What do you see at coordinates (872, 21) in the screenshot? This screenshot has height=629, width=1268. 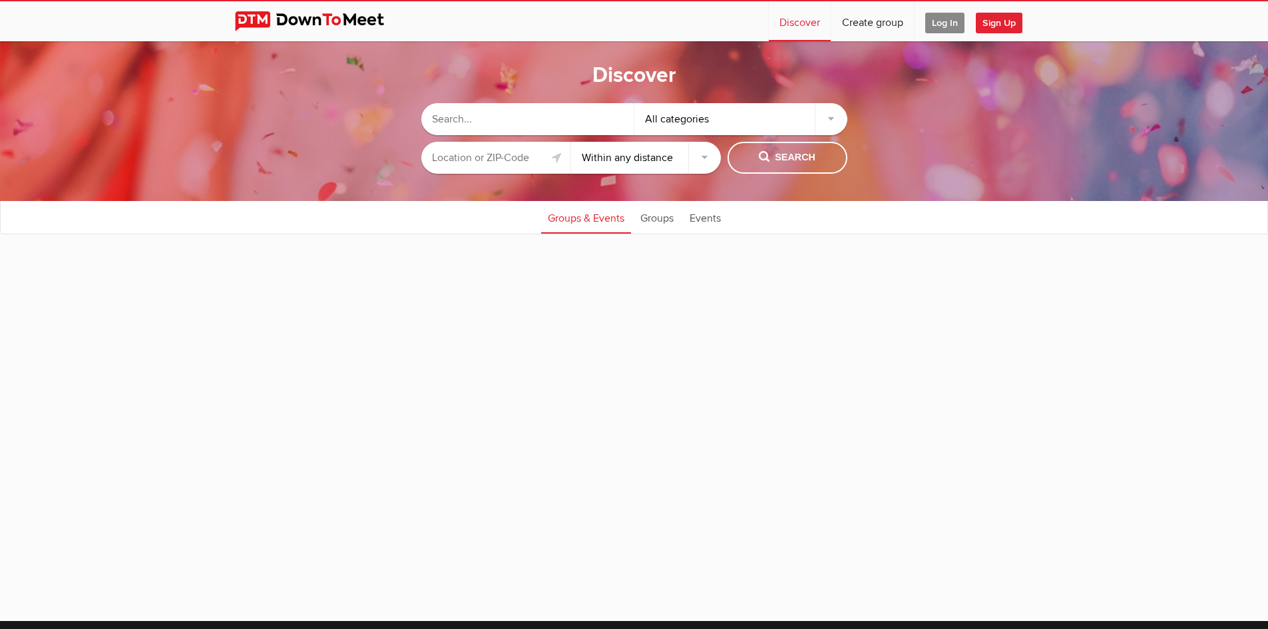 I see `a: Create group` at bounding box center [872, 21].